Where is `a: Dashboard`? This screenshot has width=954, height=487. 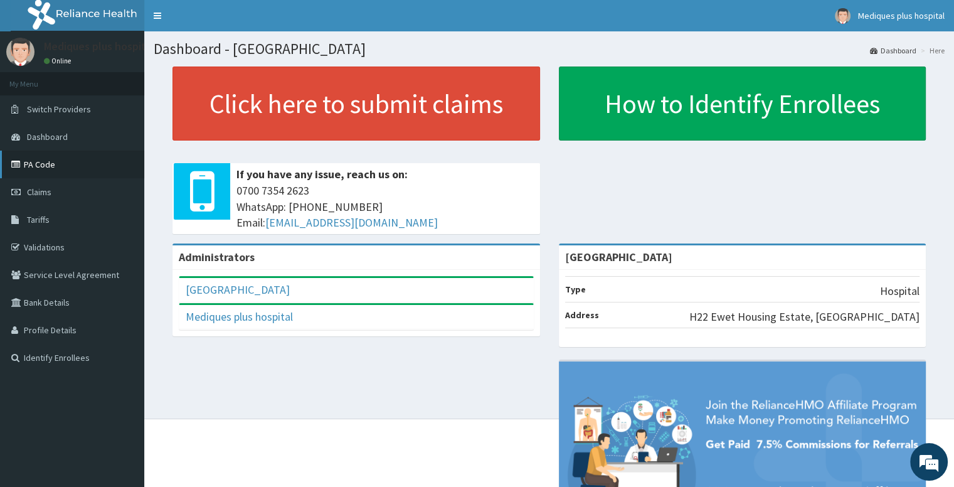 a: Dashboard is located at coordinates (893, 50).